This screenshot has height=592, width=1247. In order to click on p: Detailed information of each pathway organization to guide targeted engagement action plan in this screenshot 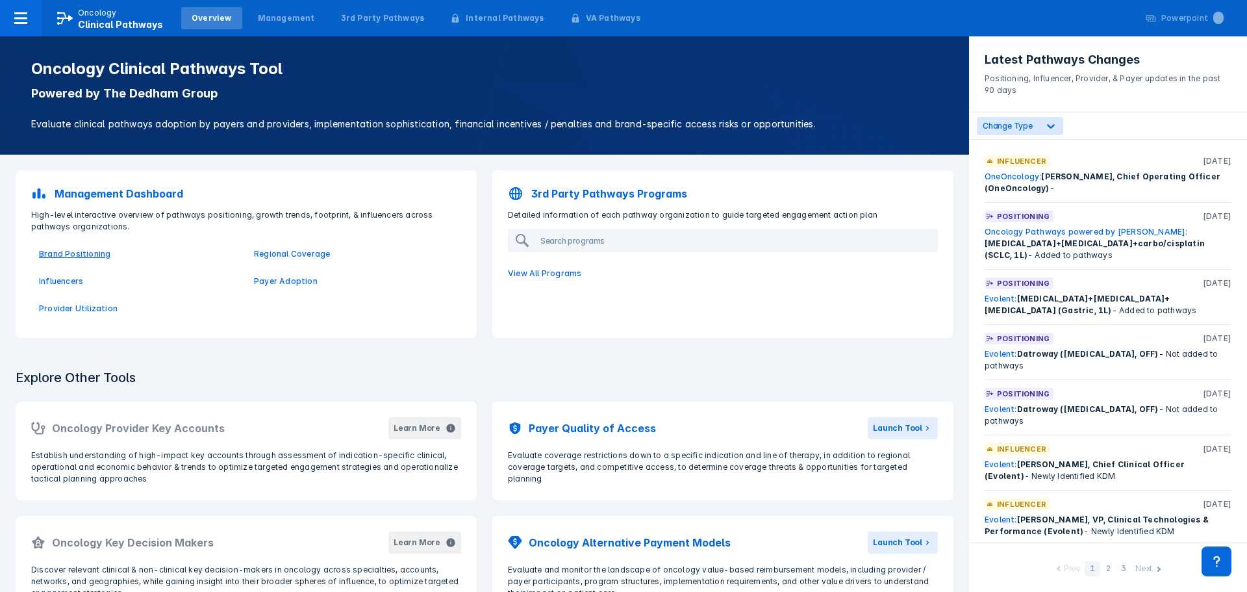, I will do `click(723, 215)`.